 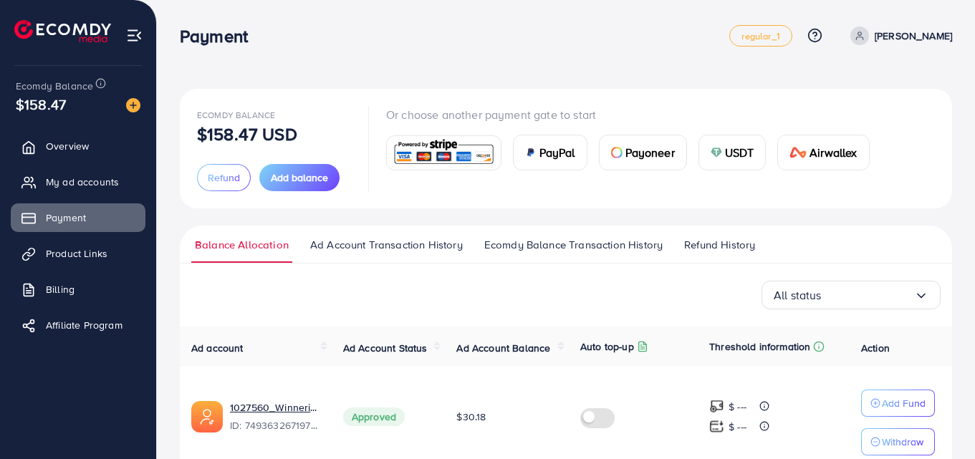 What do you see at coordinates (300, 178) in the screenshot?
I see `span: Add balance` at bounding box center [300, 178].